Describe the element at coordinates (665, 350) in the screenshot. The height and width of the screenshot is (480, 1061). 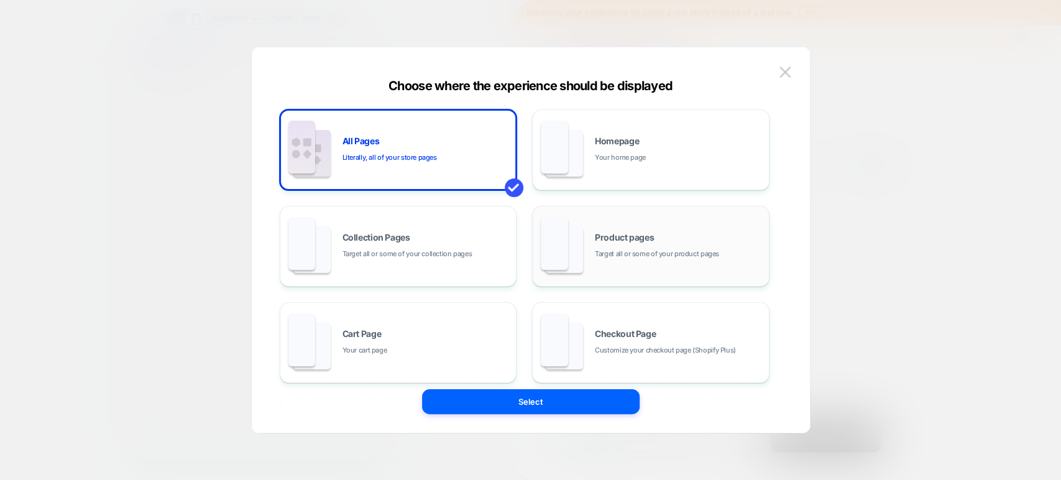
I see `span: Customize your checkout page (Shopify Plus)` at that location.